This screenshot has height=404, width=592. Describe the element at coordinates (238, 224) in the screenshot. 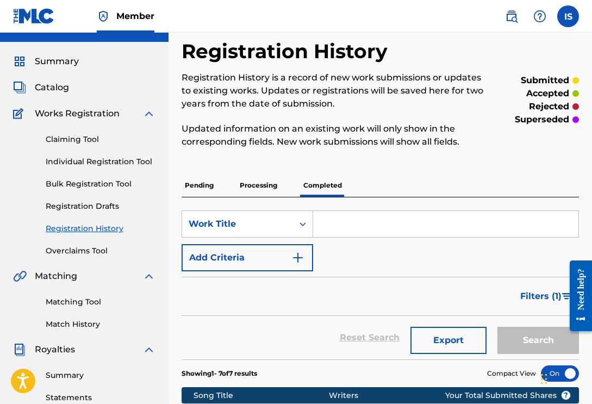

I see `div: Work Title` at that location.